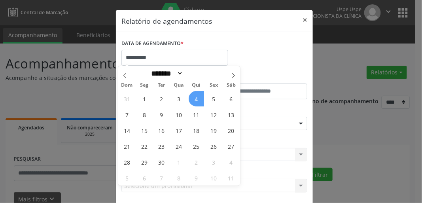 The height and width of the screenshot is (203, 422). What do you see at coordinates (179, 130) in the screenshot?
I see `span: Setembro 17, 2025` at bounding box center [179, 130].